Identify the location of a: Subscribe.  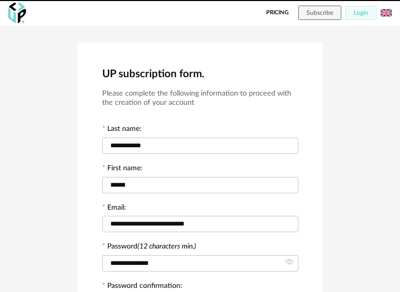
(320, 13).